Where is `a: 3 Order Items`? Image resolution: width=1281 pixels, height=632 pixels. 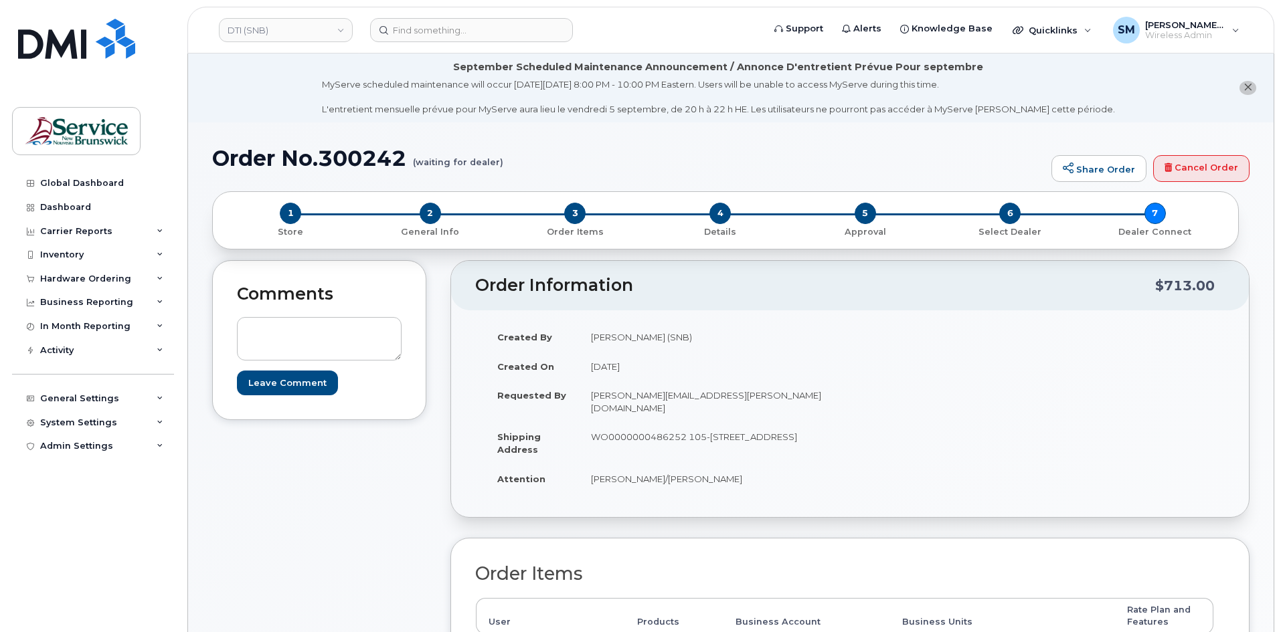 a: 3 Order Items is located at coordinates (575, 231).